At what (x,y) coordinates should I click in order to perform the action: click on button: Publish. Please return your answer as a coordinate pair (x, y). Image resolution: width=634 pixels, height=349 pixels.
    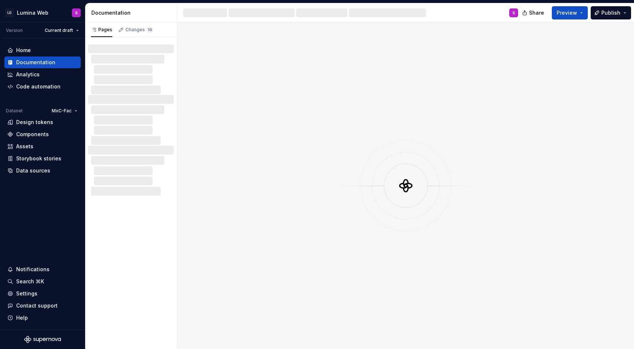
    Looking at the image, I should click on (611, 13).